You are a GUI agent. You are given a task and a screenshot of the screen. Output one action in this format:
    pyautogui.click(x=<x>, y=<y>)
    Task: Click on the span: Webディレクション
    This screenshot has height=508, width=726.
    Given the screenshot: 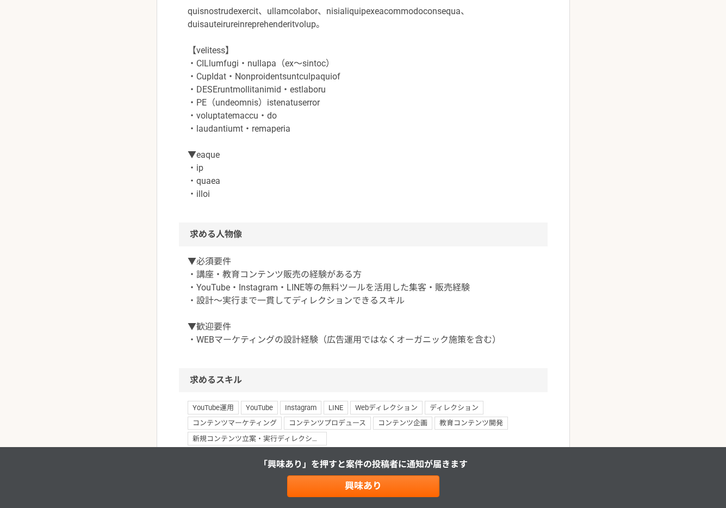 What is the action you would take?
    pyautogui.click(x=386, y=407)
    